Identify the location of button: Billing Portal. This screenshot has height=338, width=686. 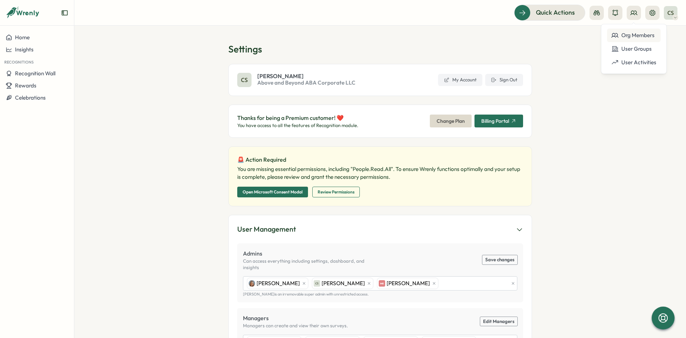
(499, 121).